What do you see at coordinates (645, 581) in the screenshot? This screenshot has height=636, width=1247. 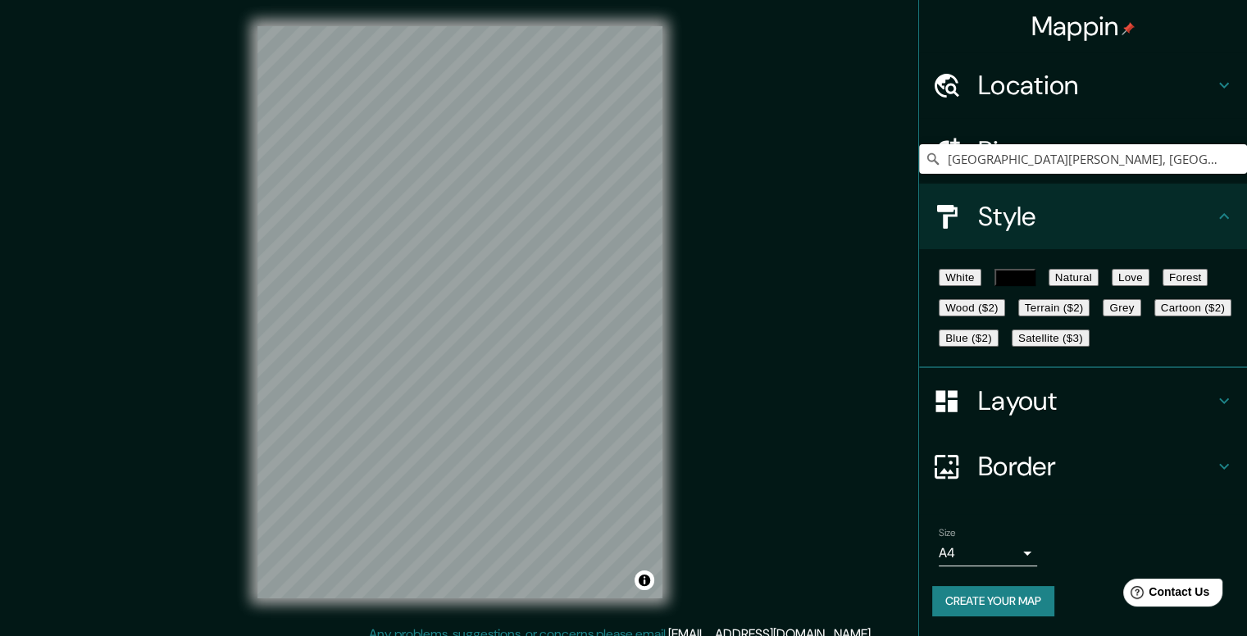 I see `button: Toggle attribution` at bounding box center [645, 581].